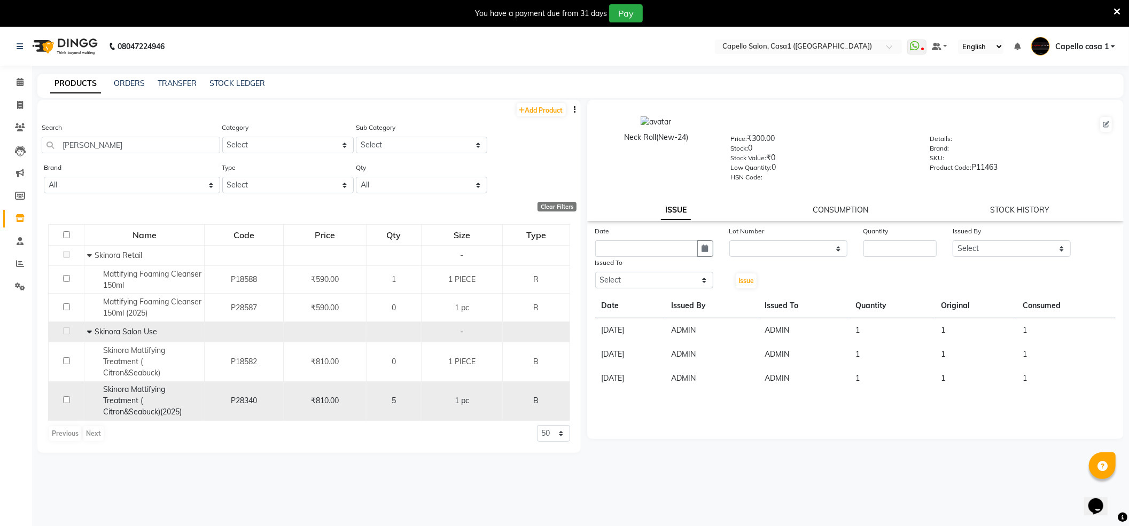  Describe the element at coordinates (144, 235) in the screenshot. I see `div: Name` at that location.